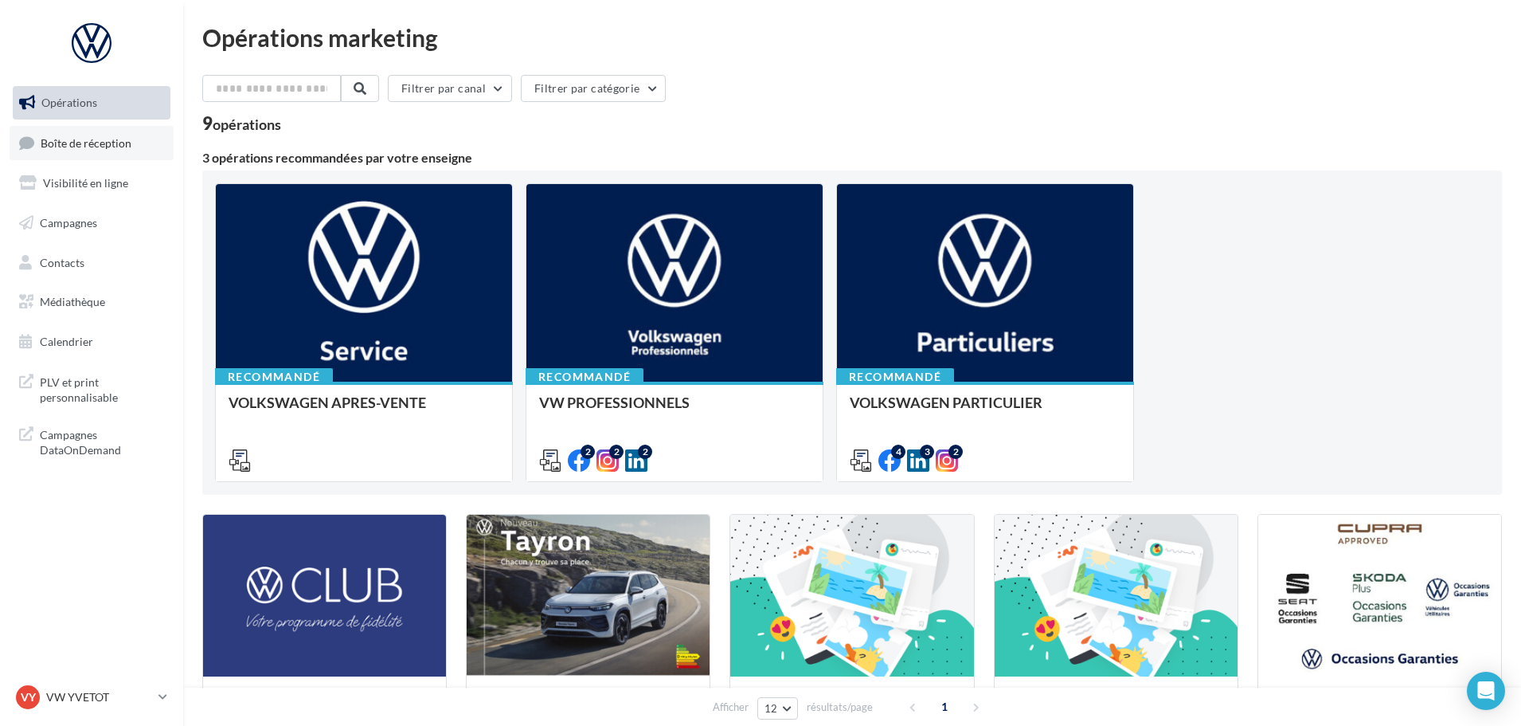 The width and height of the screenshot is (1521, 726). What do you see at coordinates (593, 88) in the screenshot?
I see `button: Filtrer par catégorie` at bounding box center [593, 88].